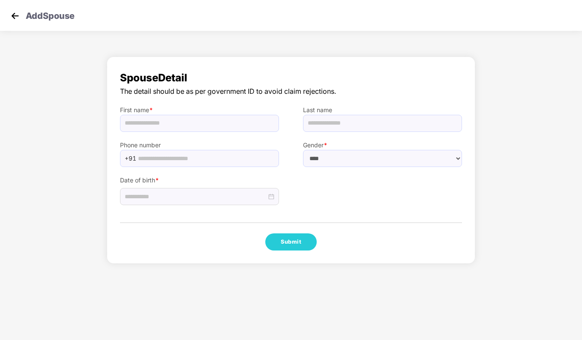 The image size is (582, 340). What do you see at coordinates (291, 78) in the screenshot?
I see `span: Spouse Detail` at bounding box center [291, 78].